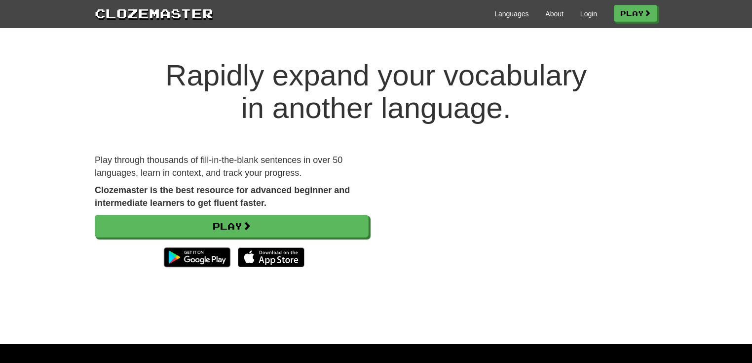 This screenshot has width=752, height=363. What do you see at coordinates (231, 166) in the screenshot?
I see `p: Play through thousands of fill-in-the-blank sentences in over 50 languages, learn in context, and...` at bounding box center [231, 166].